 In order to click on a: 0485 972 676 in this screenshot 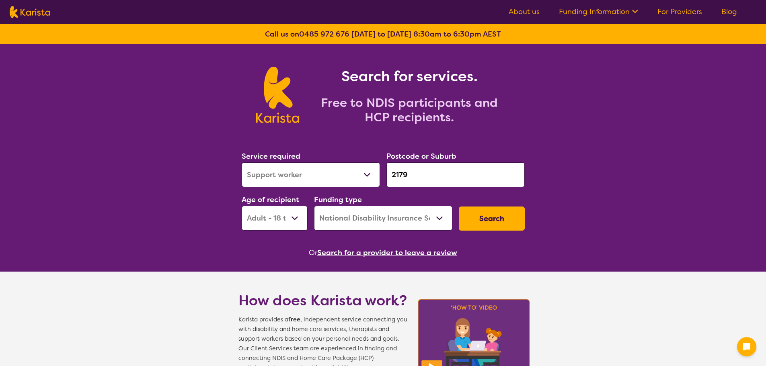, I will do `click(324, 34)`.